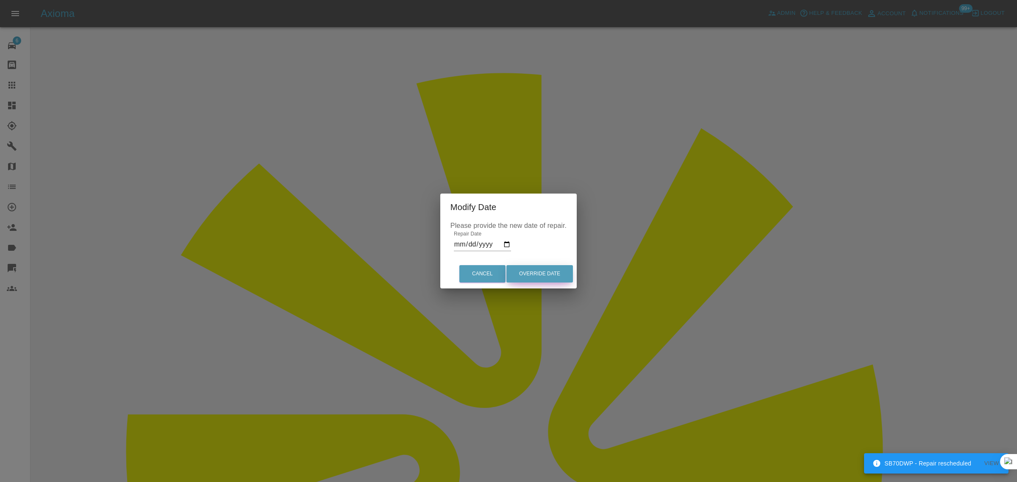 The image size is (1017, 482). I want to click on button: Override Date, so click(540, 274).